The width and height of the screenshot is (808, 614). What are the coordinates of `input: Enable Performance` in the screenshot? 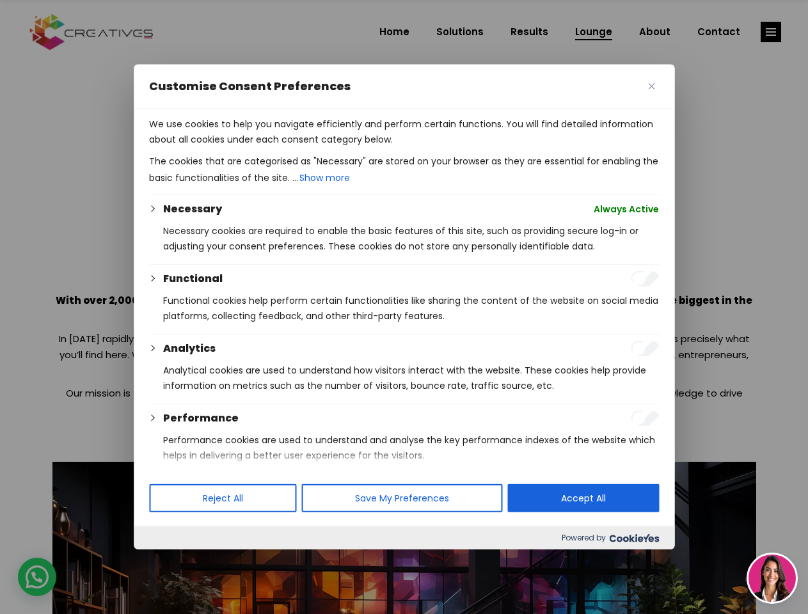 It's located at (645, 418).